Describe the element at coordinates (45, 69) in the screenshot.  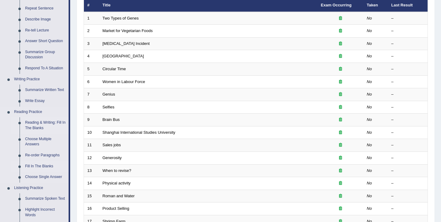
I see `a: Respond To A Situation` at that location.